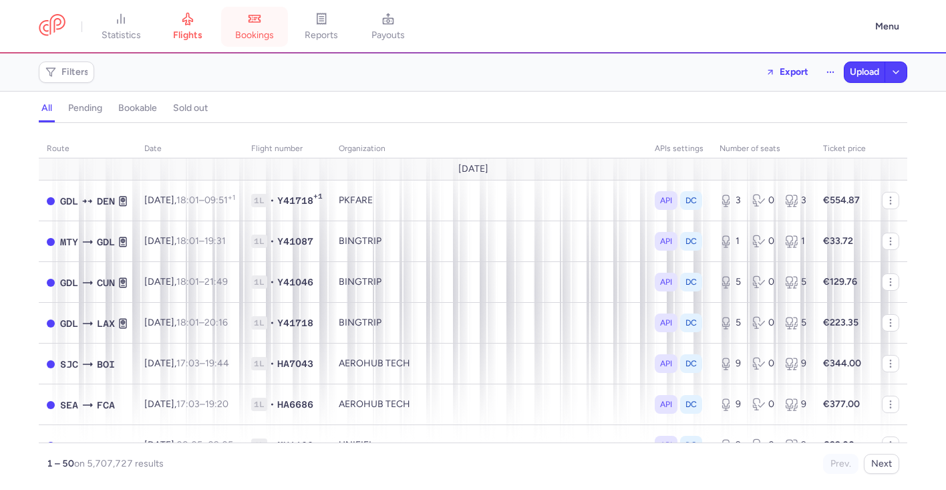 This screenshot has height=490, width=946. Describe the element at coordinates (255, 27) in the screenshot. I see `a: bookings` at that location.